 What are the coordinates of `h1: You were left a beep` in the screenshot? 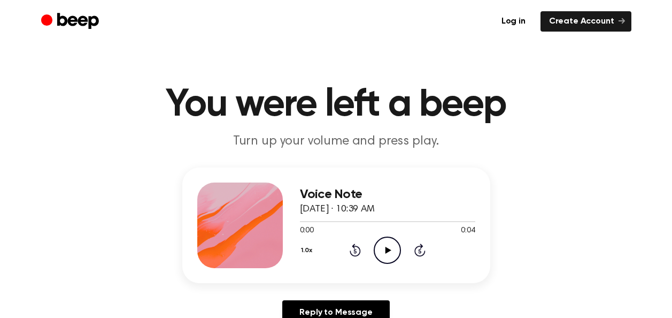 It's located at (336, 105).